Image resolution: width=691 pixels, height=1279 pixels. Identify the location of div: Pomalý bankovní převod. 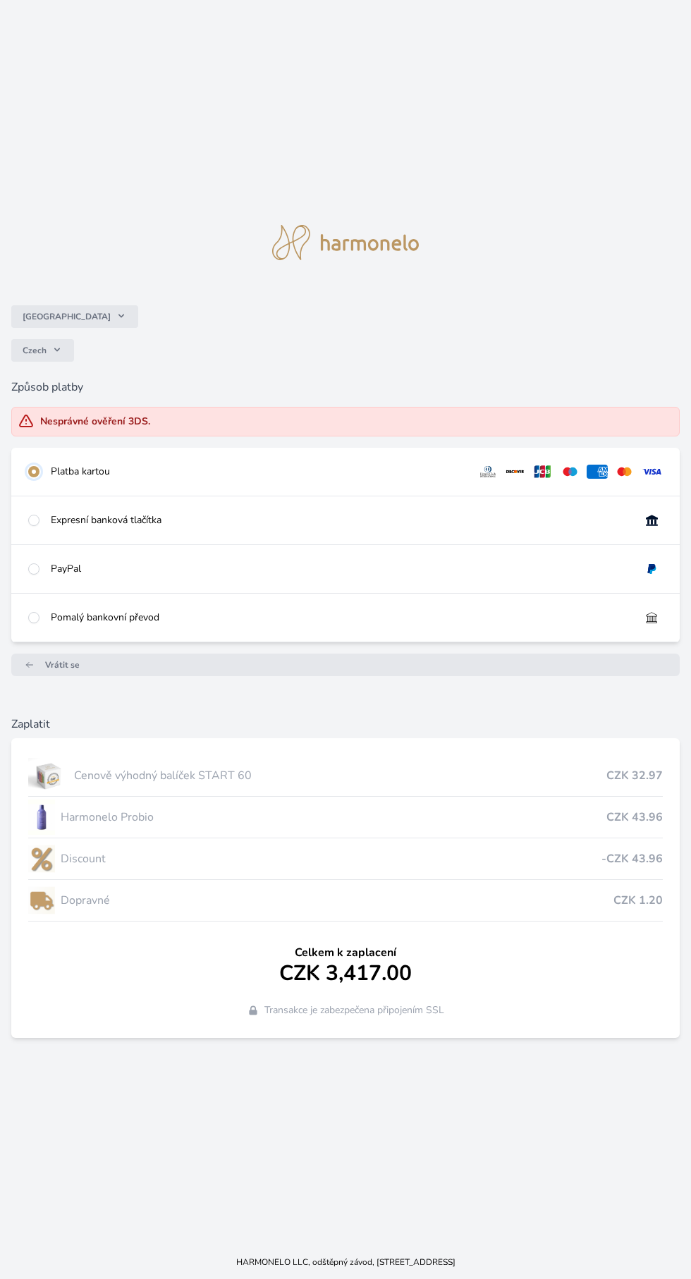
(340, 618).